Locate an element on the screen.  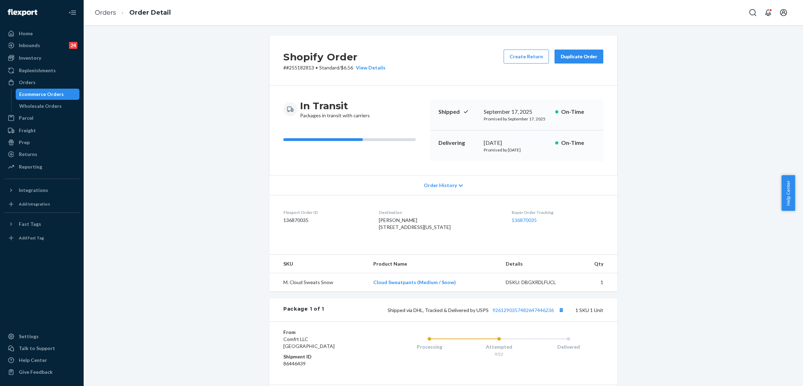
div: Inventory is located at coordinates (30, 58).